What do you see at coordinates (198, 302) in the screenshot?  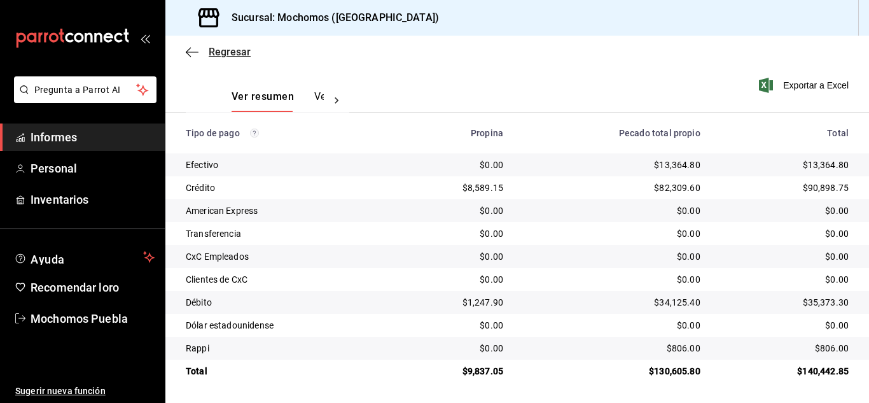 I see `font: Débito` at bounding box center [198, 302].